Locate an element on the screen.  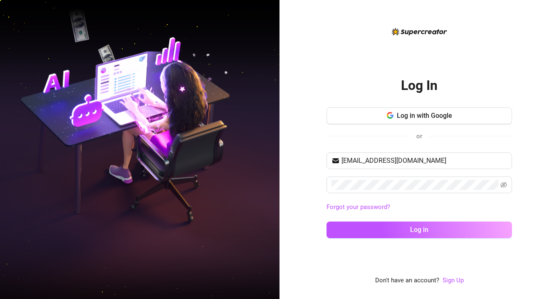
img: logo-BBDzfeDw.svg is located at coordinates (419, 32).